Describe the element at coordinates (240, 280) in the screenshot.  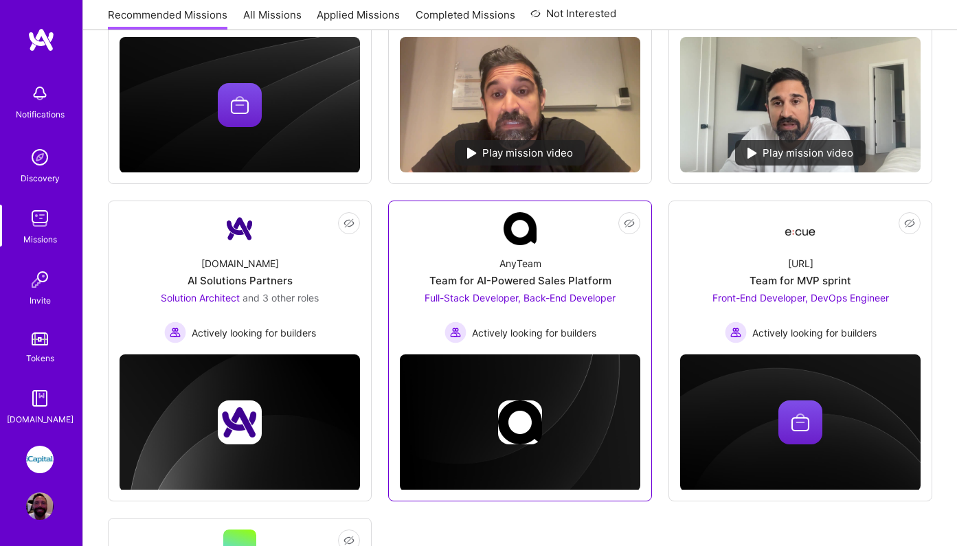
I see `div: AI Solutions Partners` at that location.